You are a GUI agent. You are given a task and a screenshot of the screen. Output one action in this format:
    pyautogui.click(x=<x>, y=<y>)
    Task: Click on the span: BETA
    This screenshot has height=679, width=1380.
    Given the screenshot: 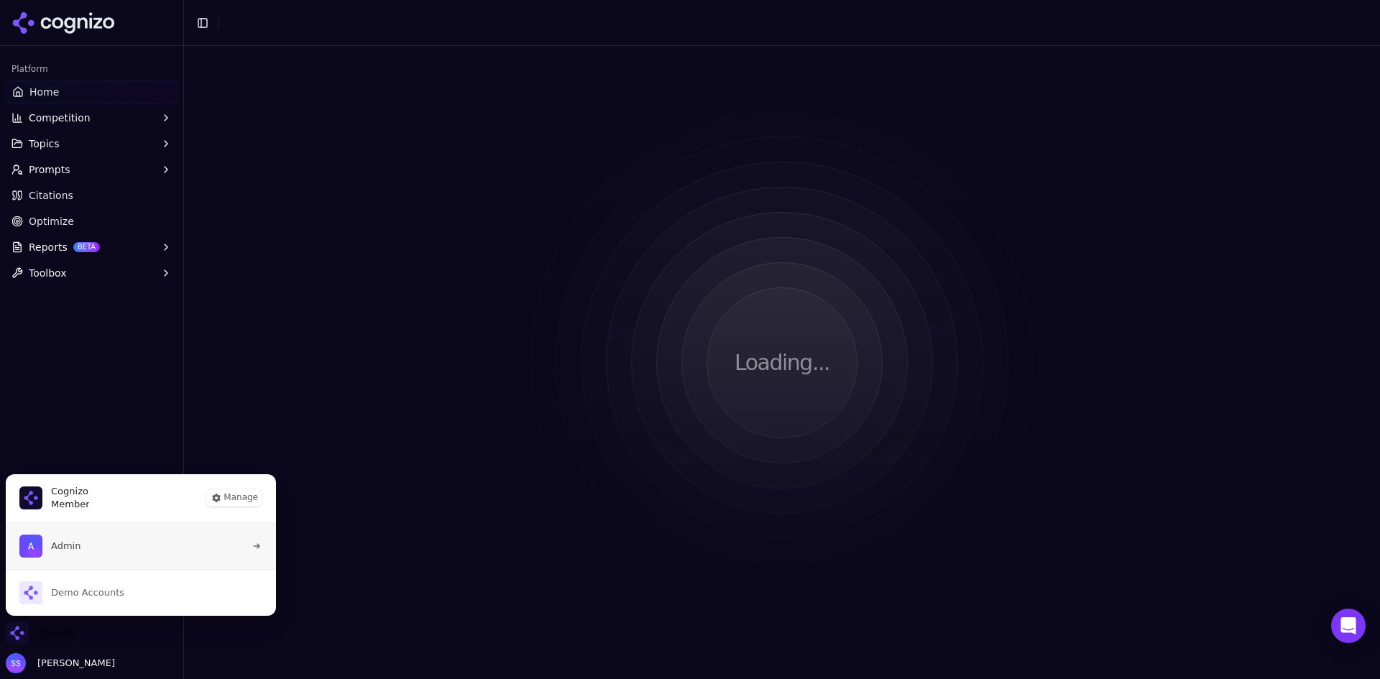 What is the action you would take?
    pyautogui.click(x=86, y=247)
    